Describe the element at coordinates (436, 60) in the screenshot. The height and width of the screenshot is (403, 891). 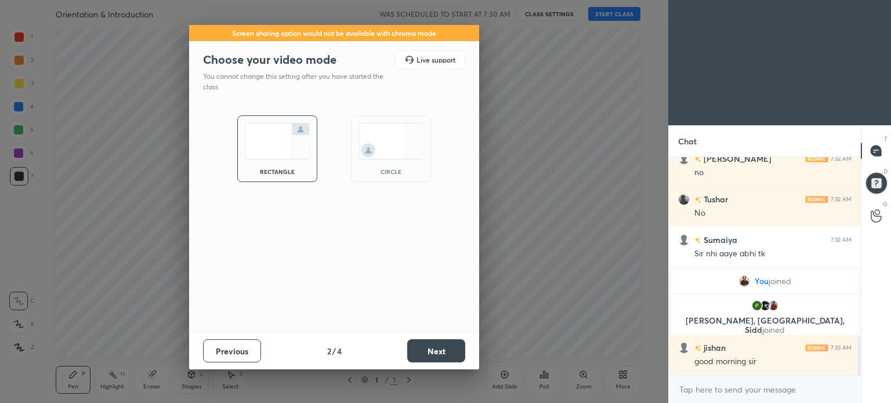
I see `h5: Live support` at that location.